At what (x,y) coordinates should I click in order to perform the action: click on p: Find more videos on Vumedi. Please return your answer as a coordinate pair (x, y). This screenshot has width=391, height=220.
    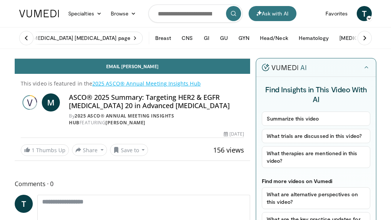
    Looking at the image, I should click on (316, 181).